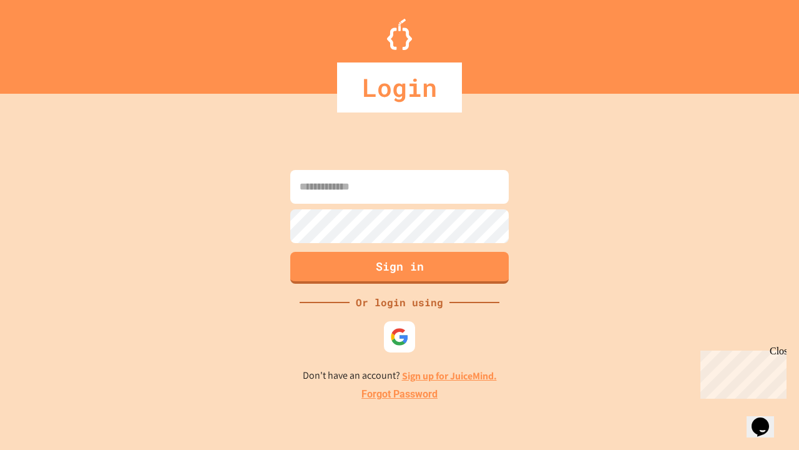  Describe the element at coordinates (400, 302) in the screenshot. I see `div: Or login using` at that location.